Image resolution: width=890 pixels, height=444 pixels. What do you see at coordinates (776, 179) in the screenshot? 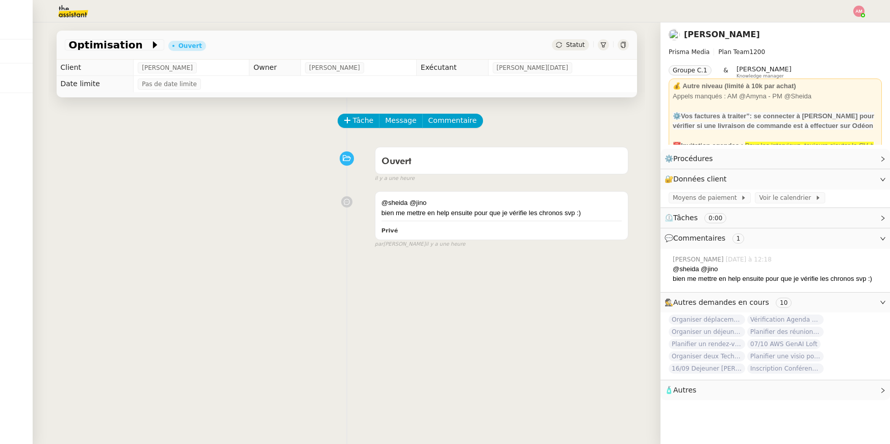
I see `div: 🔐Données client` at bounding box center [776, 179].